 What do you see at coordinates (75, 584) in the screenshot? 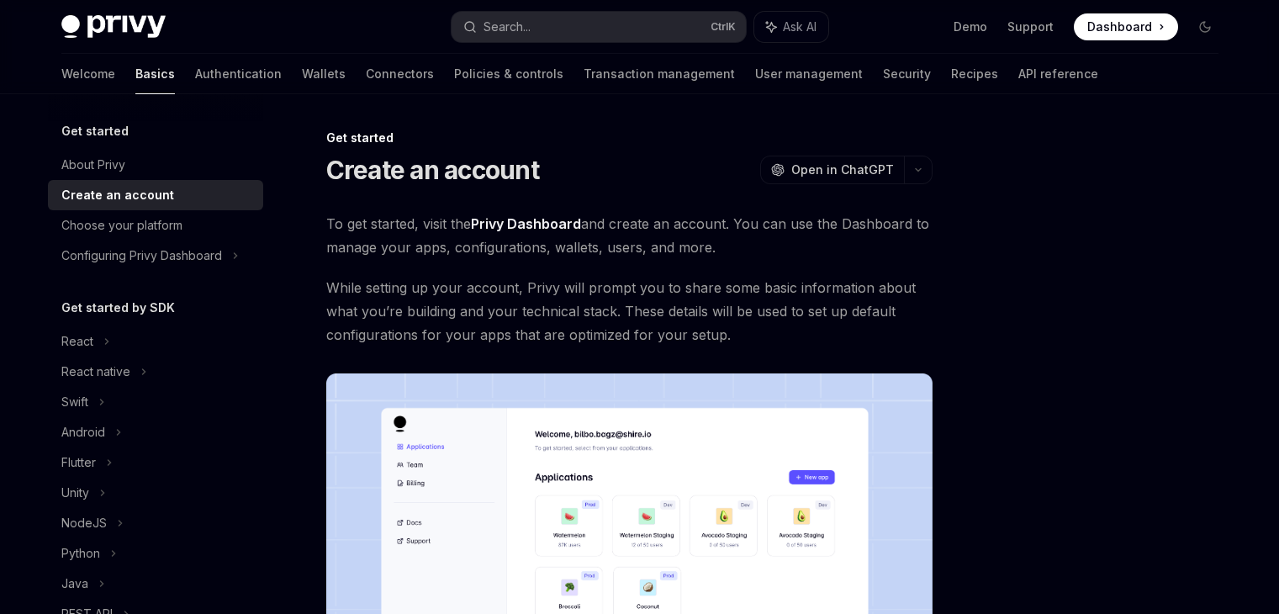
I see `div: Java` at bounding box center [75, 584].